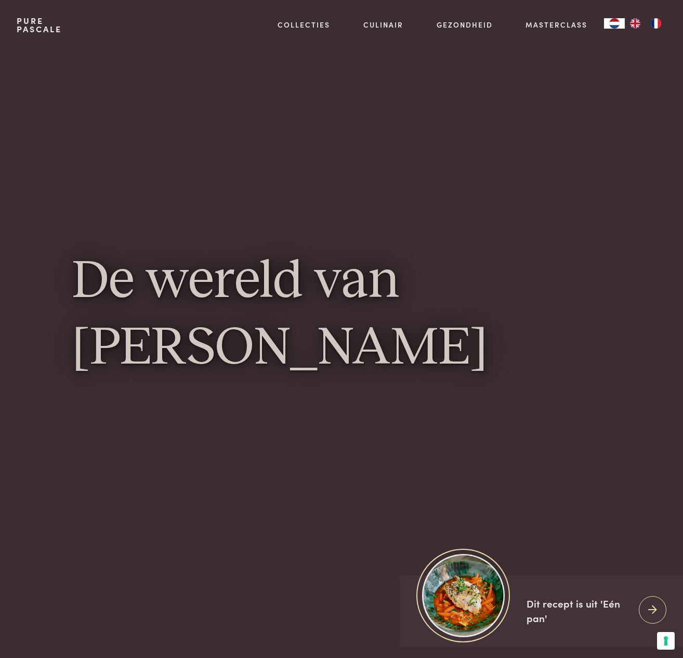 The height and width of the screenshot is (658, 683). Describe the element at coordinates (383, 24) in the screenshot. I see `a: Culinair` at that location.